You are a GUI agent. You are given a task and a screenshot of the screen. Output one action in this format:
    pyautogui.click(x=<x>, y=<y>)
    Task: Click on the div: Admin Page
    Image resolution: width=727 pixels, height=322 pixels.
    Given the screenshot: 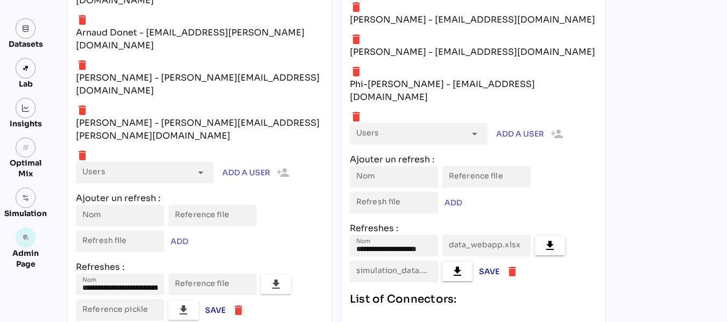 What is the action you would take?
    pyautogui.click(x=25, y=259)
    